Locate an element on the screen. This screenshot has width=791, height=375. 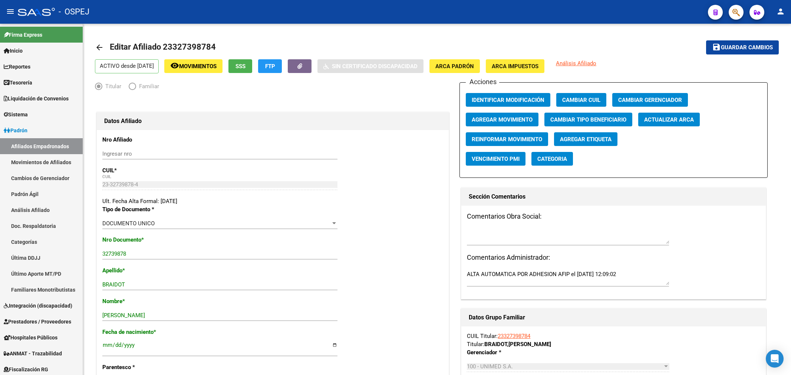
button: Guardar cambios is located at coordinates (743, 47).